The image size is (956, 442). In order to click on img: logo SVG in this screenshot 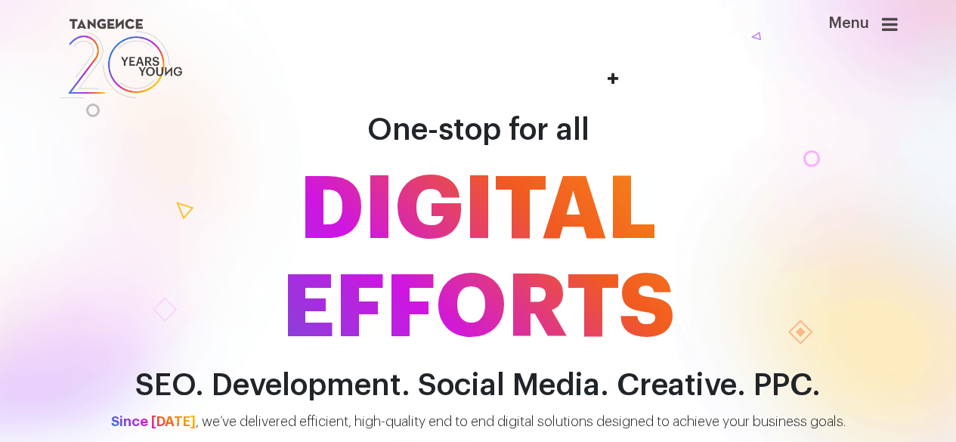, I will do `click(122, 58)`.